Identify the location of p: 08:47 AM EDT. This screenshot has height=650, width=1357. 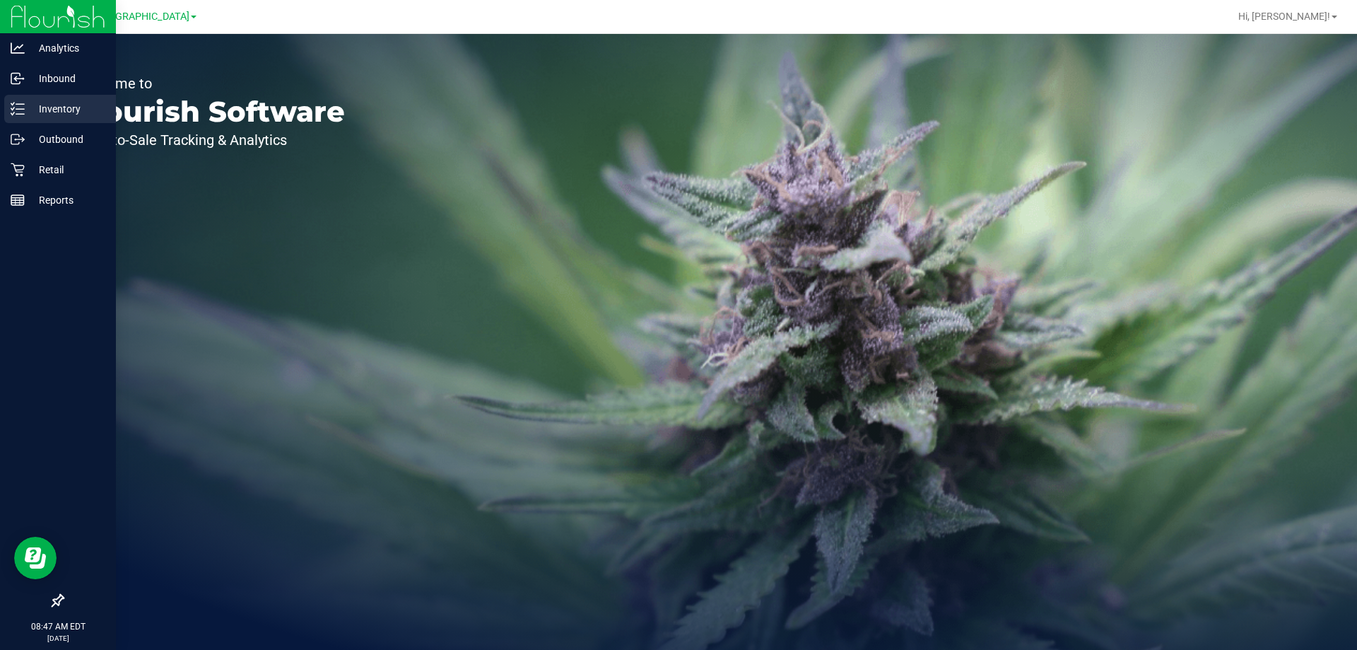
(58, 626).